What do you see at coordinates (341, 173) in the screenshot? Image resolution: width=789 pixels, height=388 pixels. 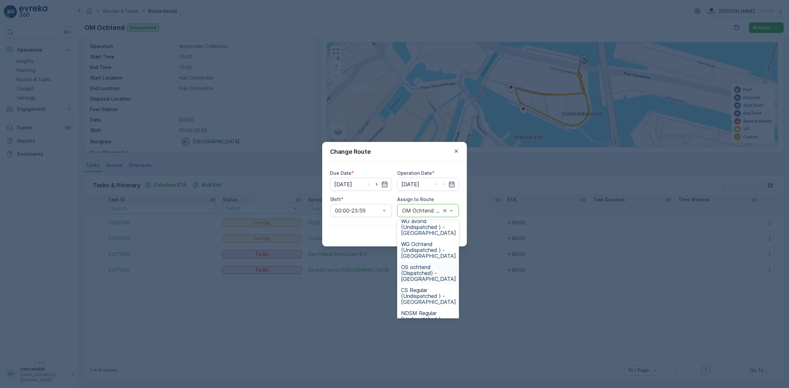 I see `label: Due Date` at bounding box center [341, 173].